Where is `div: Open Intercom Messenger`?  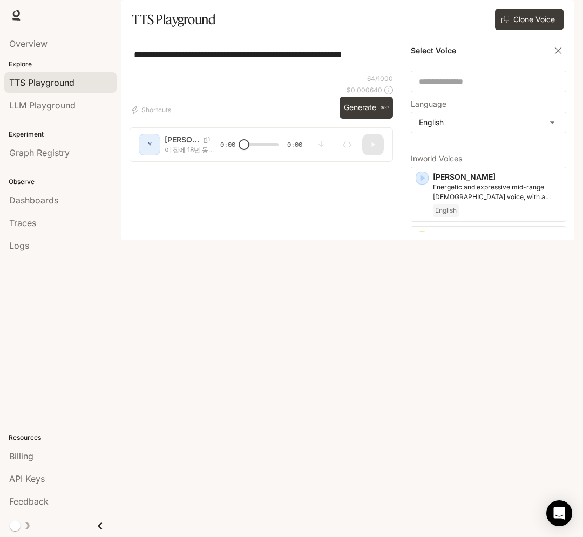
div: Open Intercom Messenger is located at coordinates (559, 513).